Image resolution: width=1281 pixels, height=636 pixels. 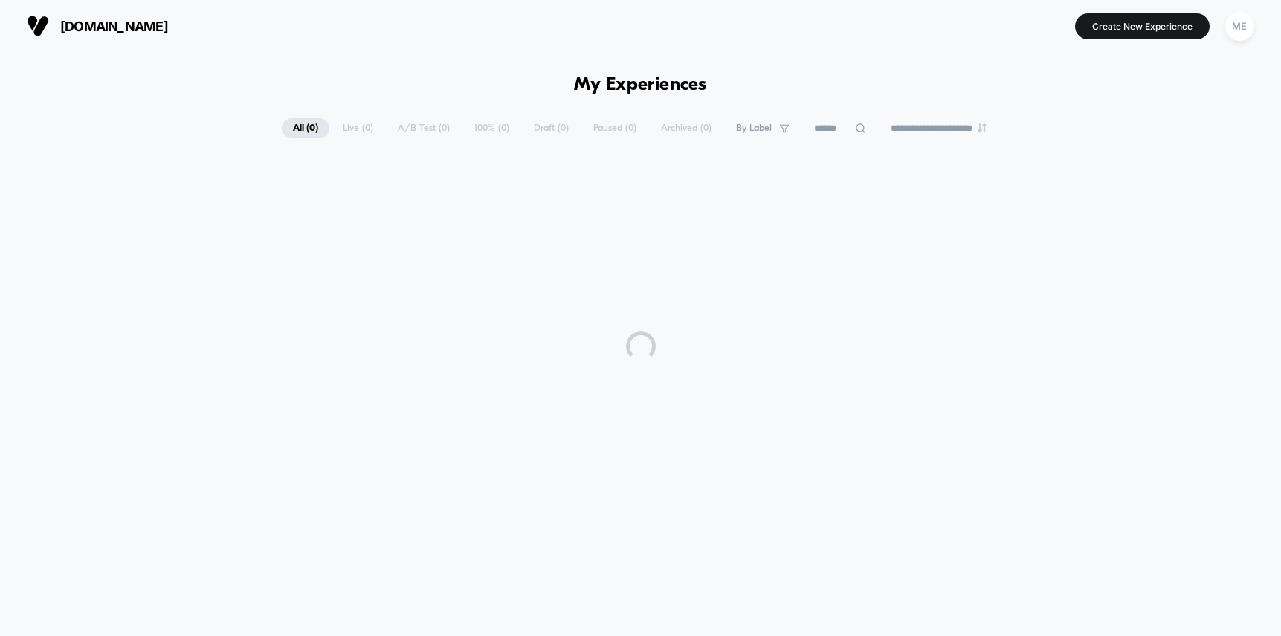 I want to click on span: All ( 0 ), so click(x=305, y=128).